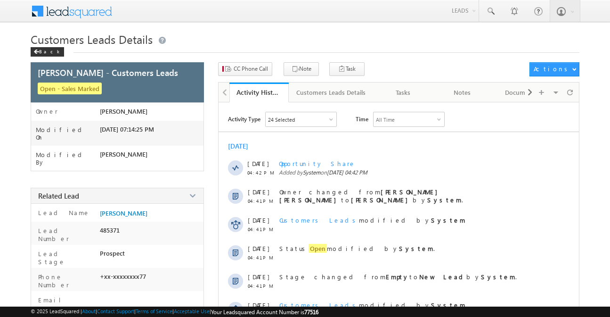 The image size is (610, 317). I want to click on a: Documents, so click(522, 92).